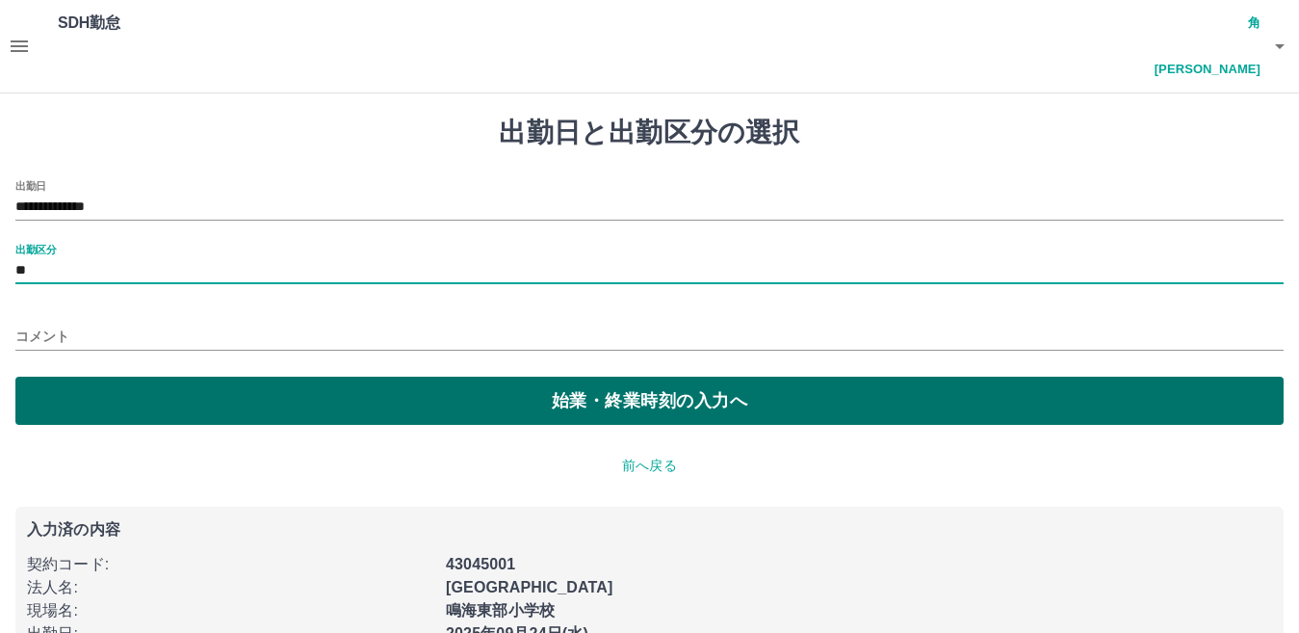 The height and width of the screenshot is (633, 1299). What do you see at coordinates (36, 249) in the screenshot?
I see `label: 出勤区分` at bounding box center [36, 249].